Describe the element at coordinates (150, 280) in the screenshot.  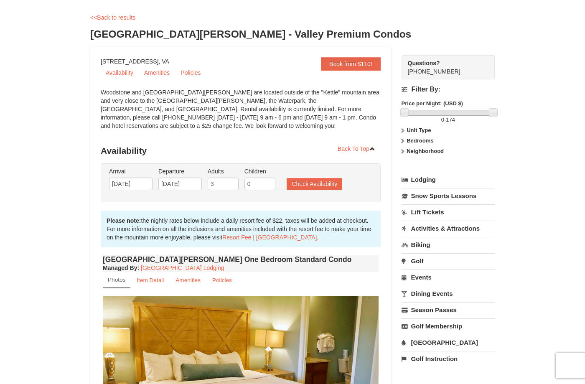
I see `a: Item Detail` at that location.